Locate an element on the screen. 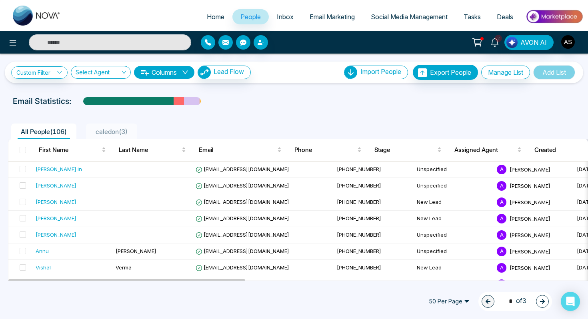 The image size is (588, 319). span: First Name is located at coordinates (69, 150).